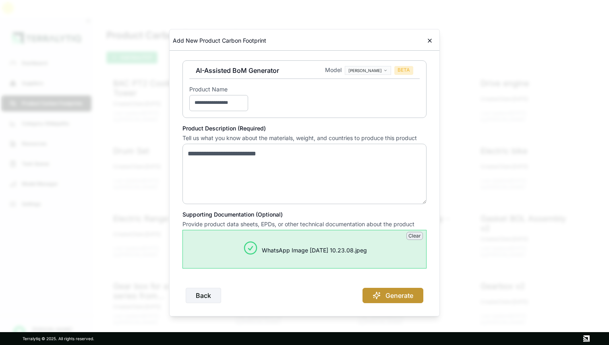 The width and height of the screenshot is (609, 345). Describe the element at coordinates (237, 70) in the screenshot. I see `h3: AI-Assisted BoM Generator` at that location.